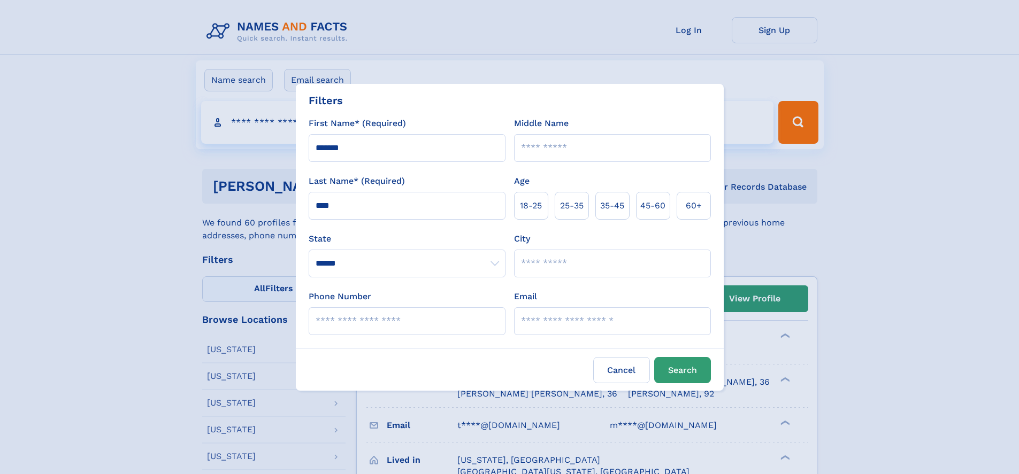  Describe the element at coordinates (357, 181) in the screenshot. I see `label: Last Name* (Required)` at that location.